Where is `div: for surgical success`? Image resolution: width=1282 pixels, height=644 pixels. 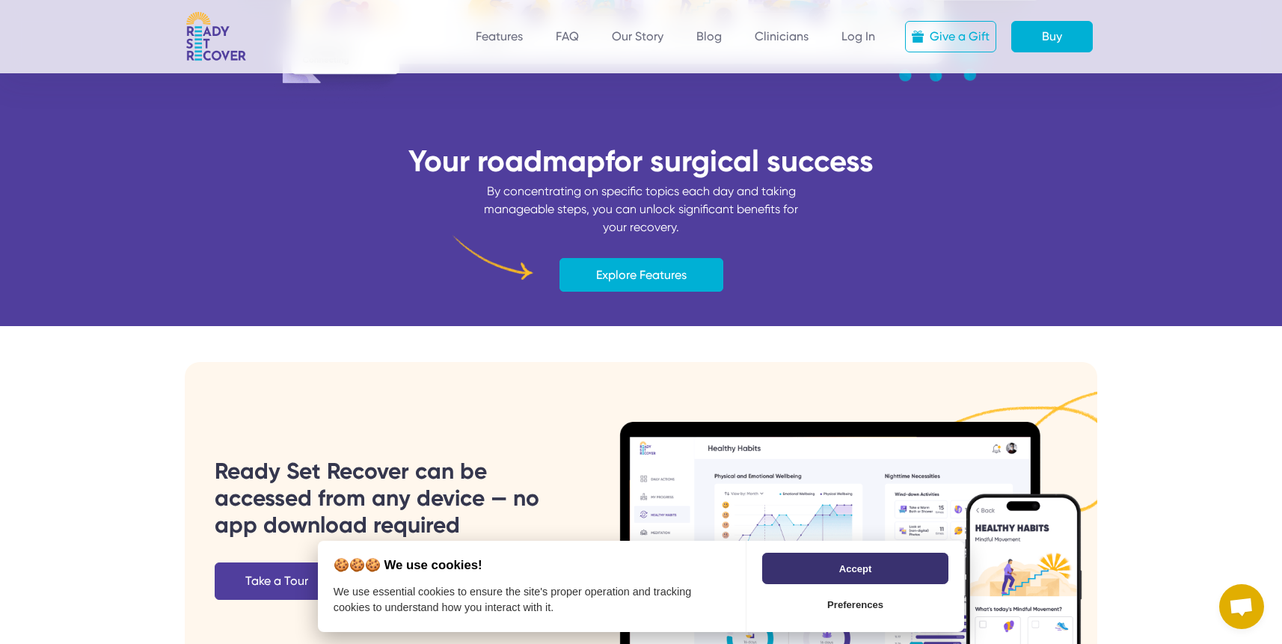
div: for surgical success is located at coordinates (739, 161).